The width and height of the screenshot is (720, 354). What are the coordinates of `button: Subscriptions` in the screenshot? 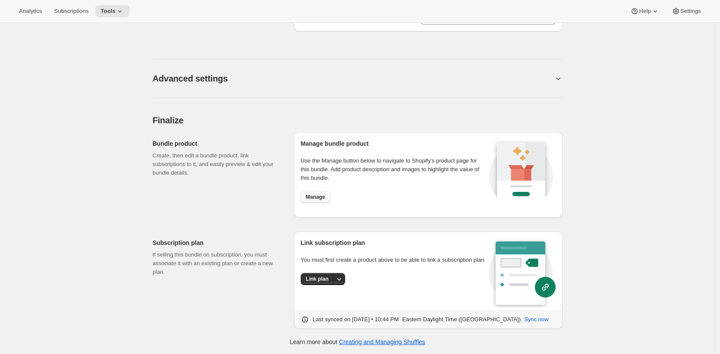 It's located at (71, 11).